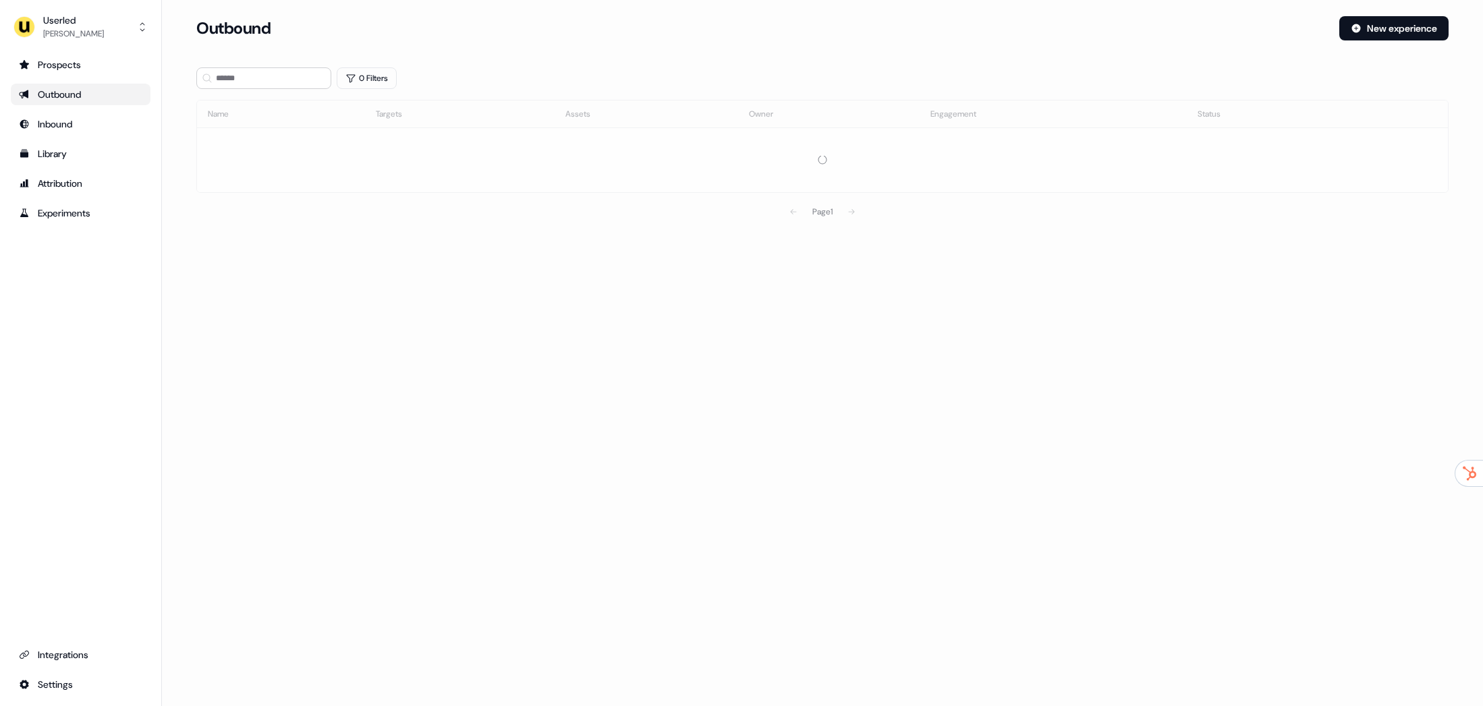  Describe the element at coordinates (80, 655) in the screenshot. I see `div: Integrations` at that location.